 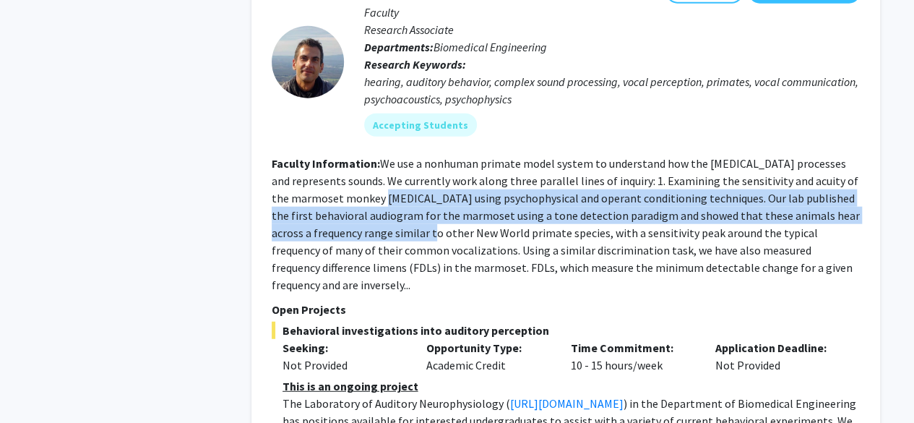 What do you see at coordinates (566, 330) in the screenshot?
I see `span: Behavioral investigations into auditory perception` at bounding box center [566, 330].